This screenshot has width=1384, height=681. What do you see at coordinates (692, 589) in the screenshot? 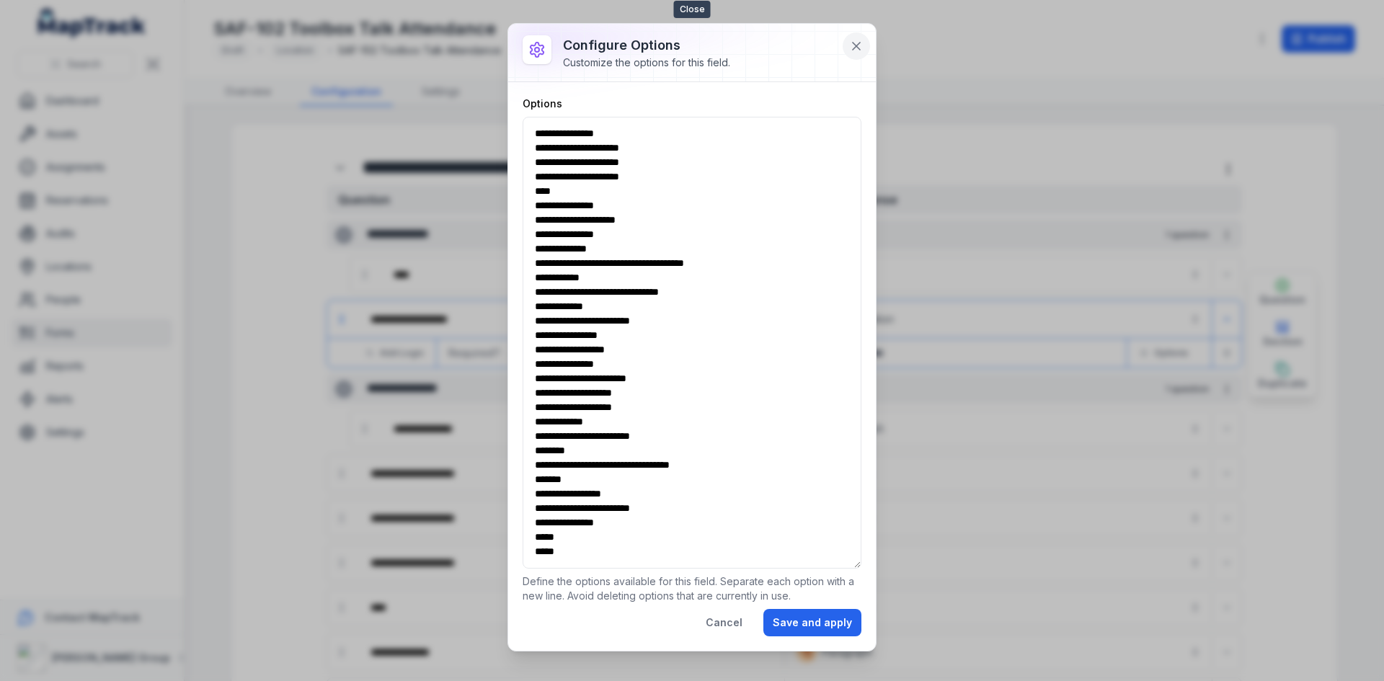
I see `p: Define the options available for this field. Separate each option with a new line. Avoid deleting...` at bounding box center [692, 589].